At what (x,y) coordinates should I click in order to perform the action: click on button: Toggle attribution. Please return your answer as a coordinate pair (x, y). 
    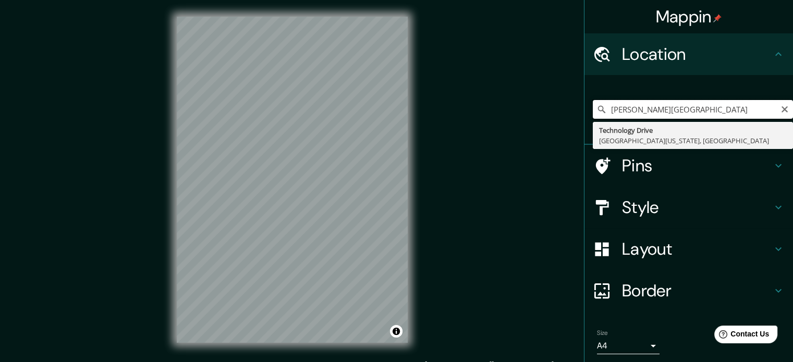
    Looking at the image, I should click on (396, 331).